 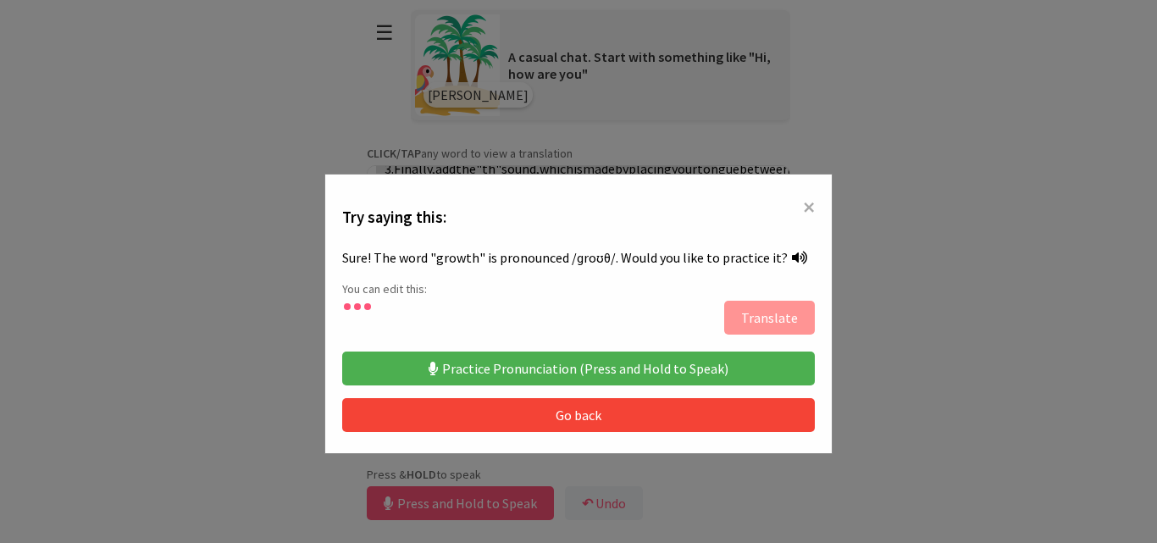 I want to click on p: You can edit this:, so click(x=578, y=289).